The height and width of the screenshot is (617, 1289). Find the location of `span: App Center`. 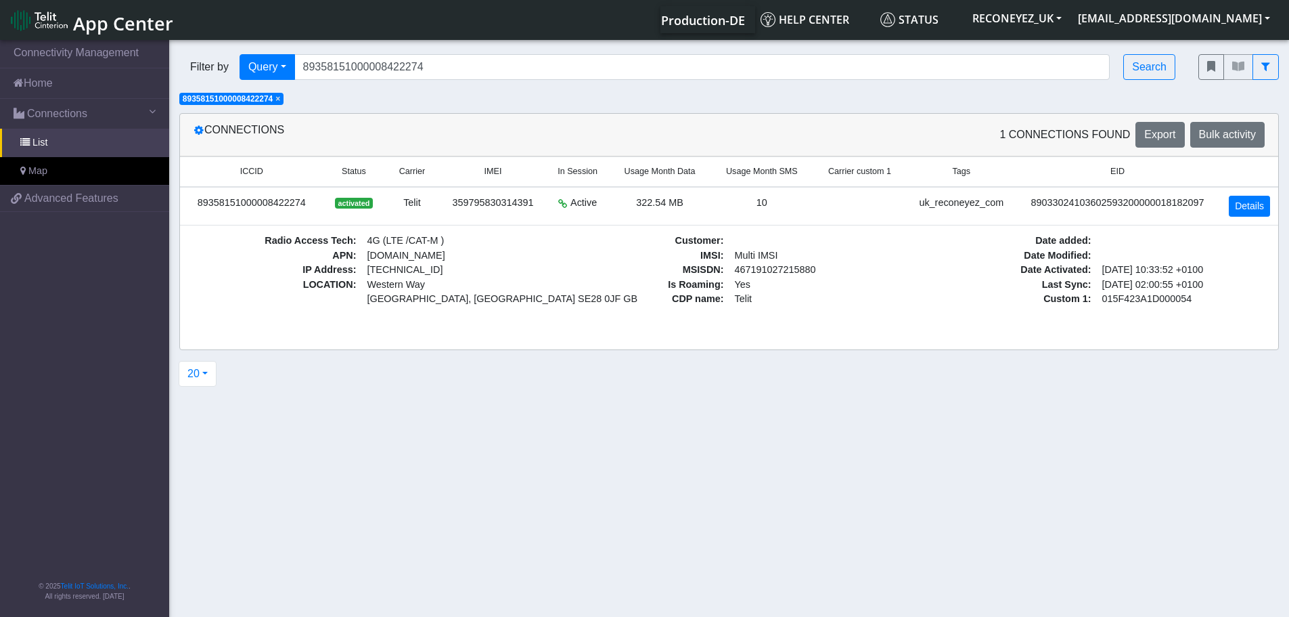

span: App Center is located at coordinates (123, 23).